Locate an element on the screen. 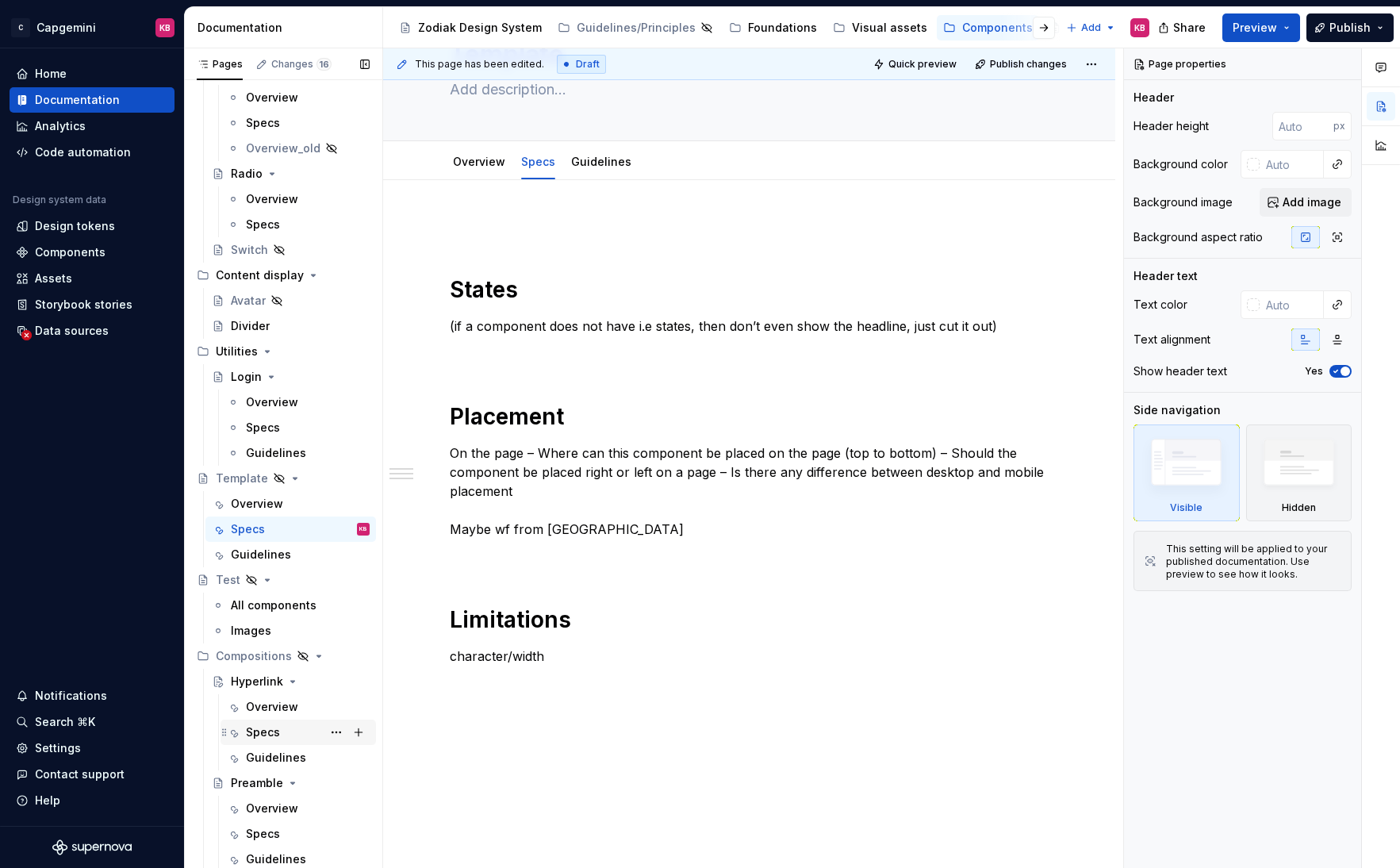 The image size is (1400, 868). p: (if a component does not have i.e states, then don’t even show the headline, just cut it out) is located at coordinates (749, 326).